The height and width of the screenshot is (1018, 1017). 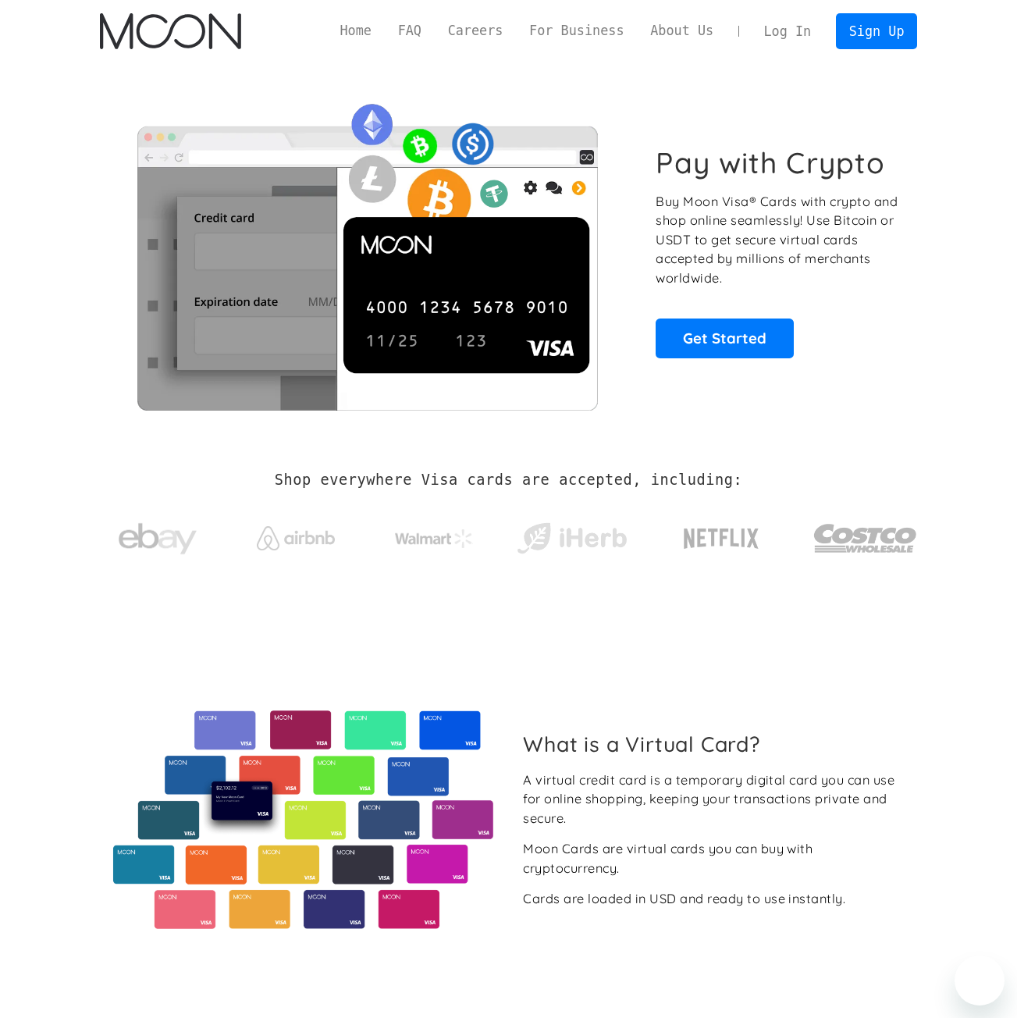 What do you see at coordinates (433, 535) in the screenshot?
I see `a: Walmart` at bounding box center [433, 535].